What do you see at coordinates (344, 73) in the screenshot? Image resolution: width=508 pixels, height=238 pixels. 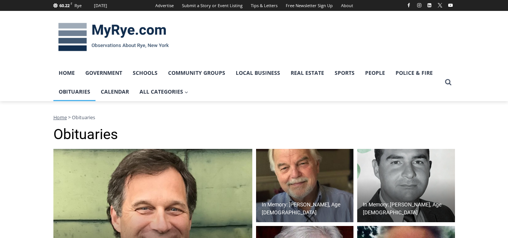 I see `a: Sports` at bounding box center [344, 73].